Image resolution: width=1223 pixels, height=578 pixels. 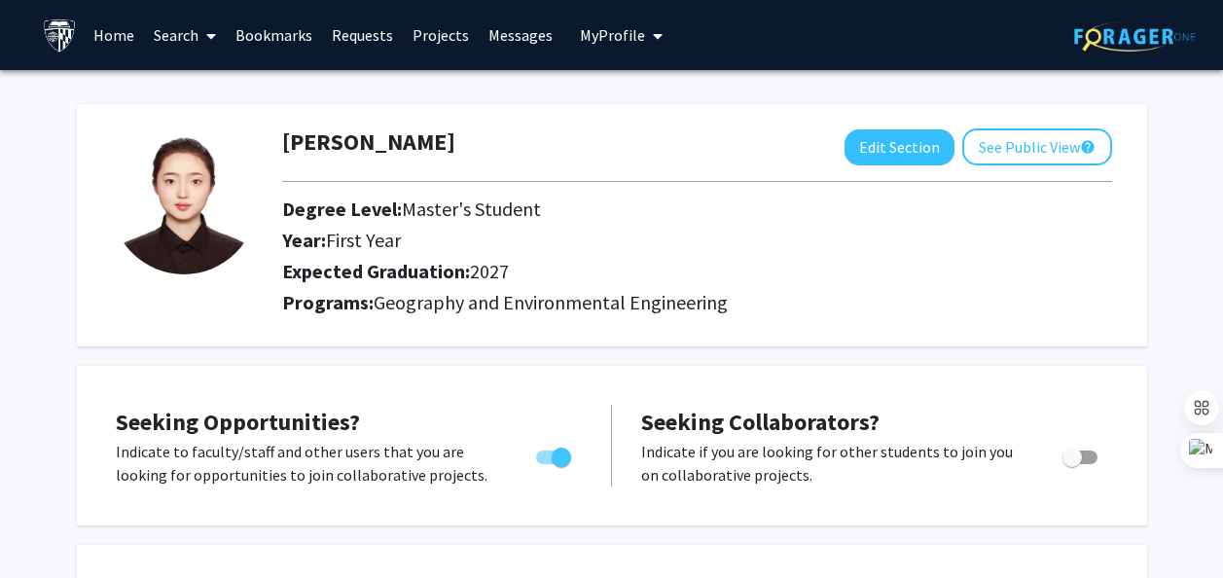 I want to click on span: Master's Student, so click(x=471, y=208).